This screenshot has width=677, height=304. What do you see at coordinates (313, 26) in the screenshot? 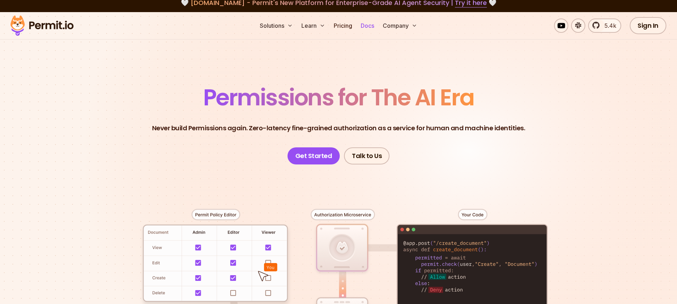
I see `button: Learn` at bounding box center [313, 26].